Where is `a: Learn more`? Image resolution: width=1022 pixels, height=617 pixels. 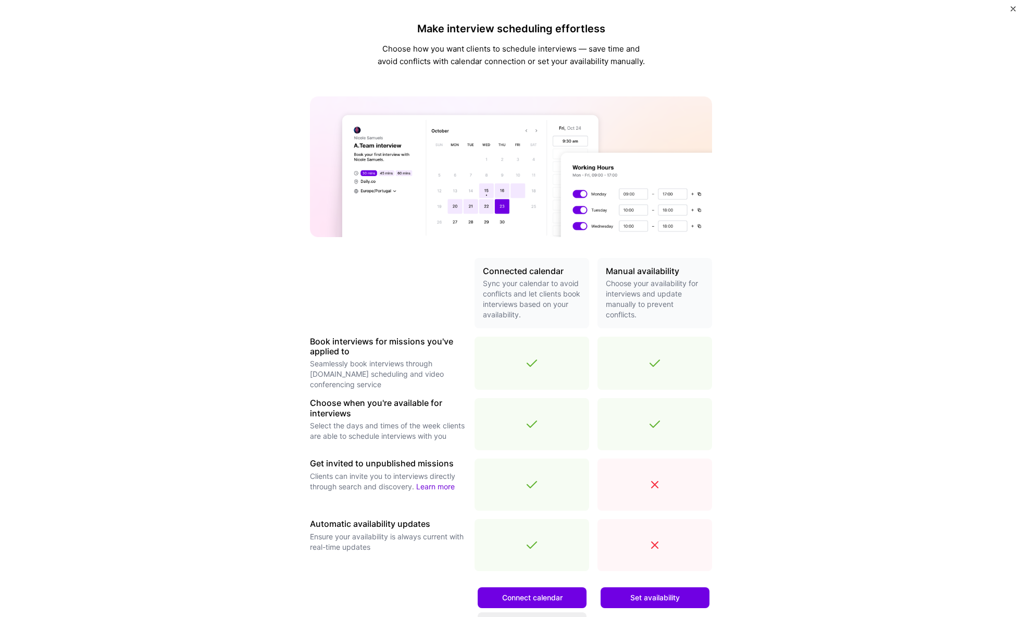 a: Learn more is located at coordinates (436, 486).